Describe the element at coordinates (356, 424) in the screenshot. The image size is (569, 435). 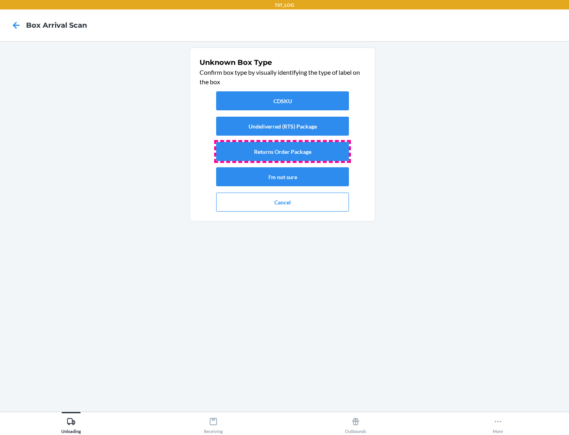
I see `div: Outbounds` at that location.